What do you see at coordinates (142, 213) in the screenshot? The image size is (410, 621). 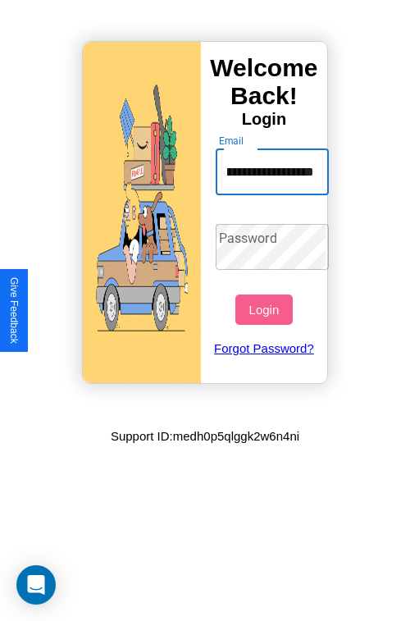 I see `img: gif` at bounding box center [142, 213].